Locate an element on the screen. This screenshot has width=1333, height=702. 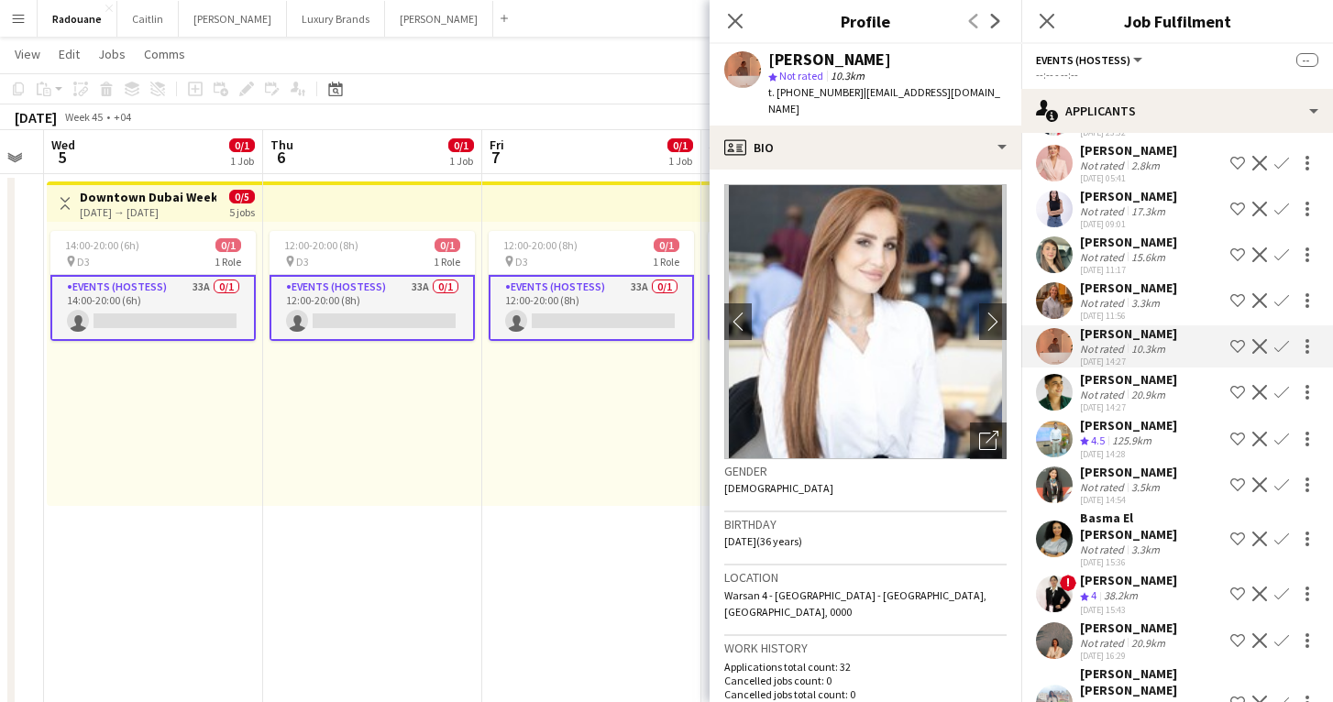
a: Edit is located at coordinates (69, 54).